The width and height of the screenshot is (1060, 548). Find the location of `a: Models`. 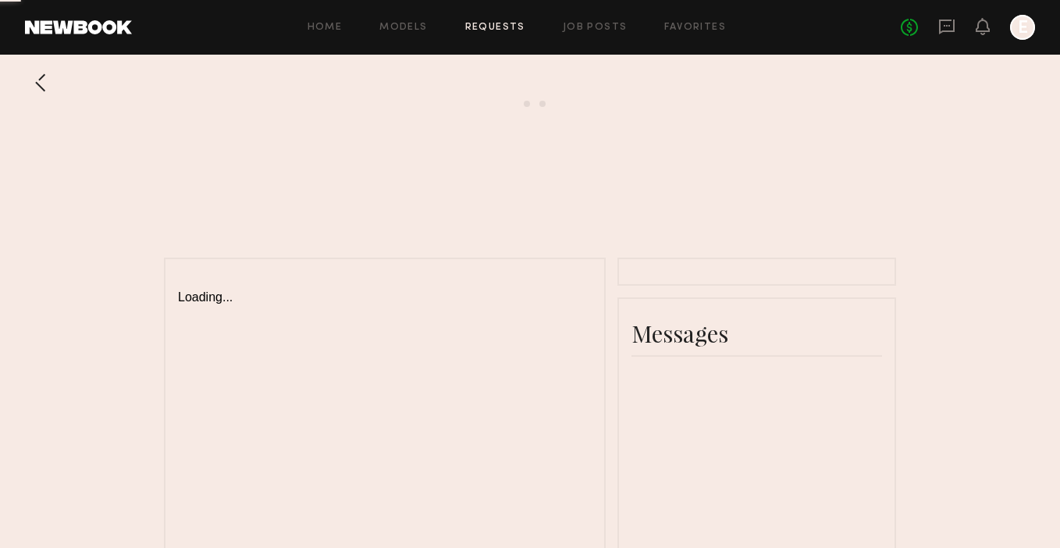

a: Models is located at coordinates (403, 27).